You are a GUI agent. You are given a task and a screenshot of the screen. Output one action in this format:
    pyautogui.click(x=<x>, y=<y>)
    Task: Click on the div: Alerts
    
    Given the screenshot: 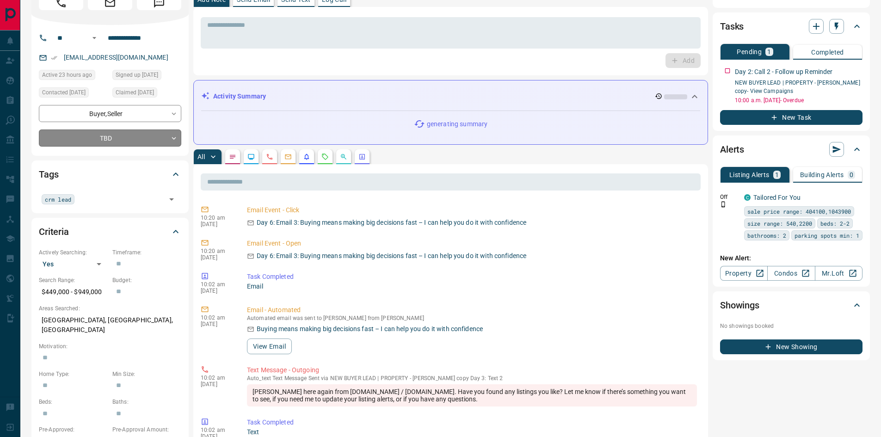 What is the action you would take?
    pyautogui.click(x=791, y=149)
    